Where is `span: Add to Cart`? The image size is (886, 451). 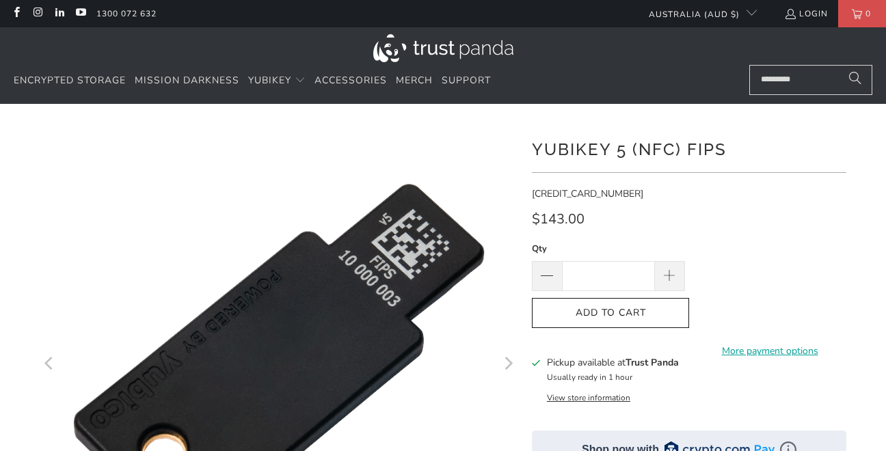 span: Add to Cart is located at coordinates (610, 313).